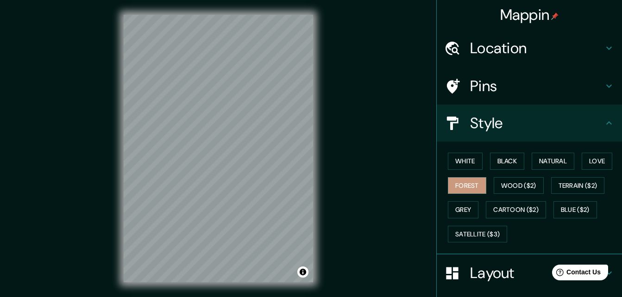  I want to click on div: Layout, so click(530, 273).